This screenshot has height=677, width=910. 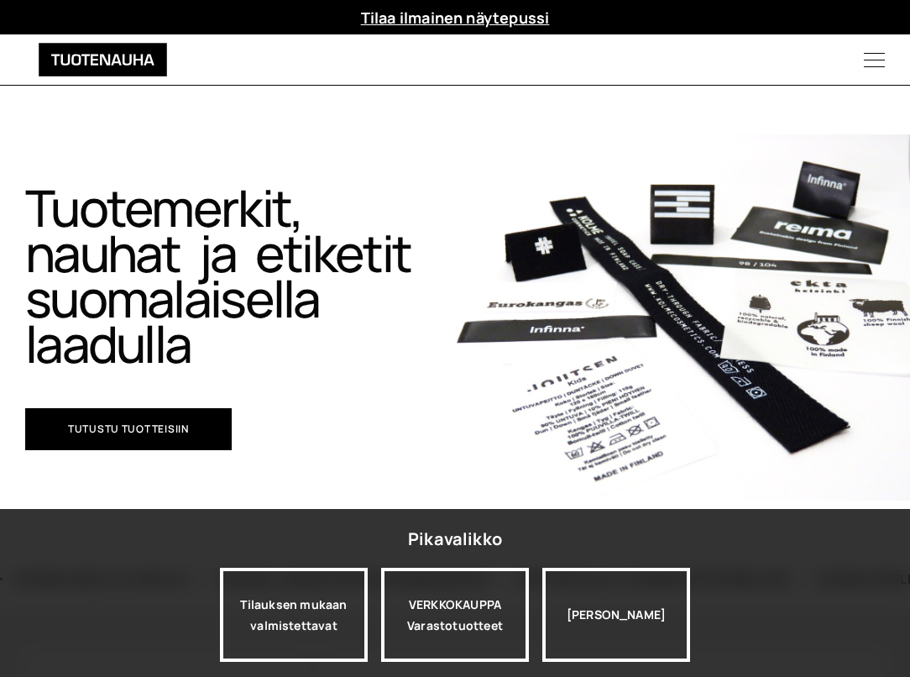 What do you see at coordinates (294, 615) in the screenshot?
I see `div: Tilauksen mukaan valmistettavat` at bounding box center [294, 615].